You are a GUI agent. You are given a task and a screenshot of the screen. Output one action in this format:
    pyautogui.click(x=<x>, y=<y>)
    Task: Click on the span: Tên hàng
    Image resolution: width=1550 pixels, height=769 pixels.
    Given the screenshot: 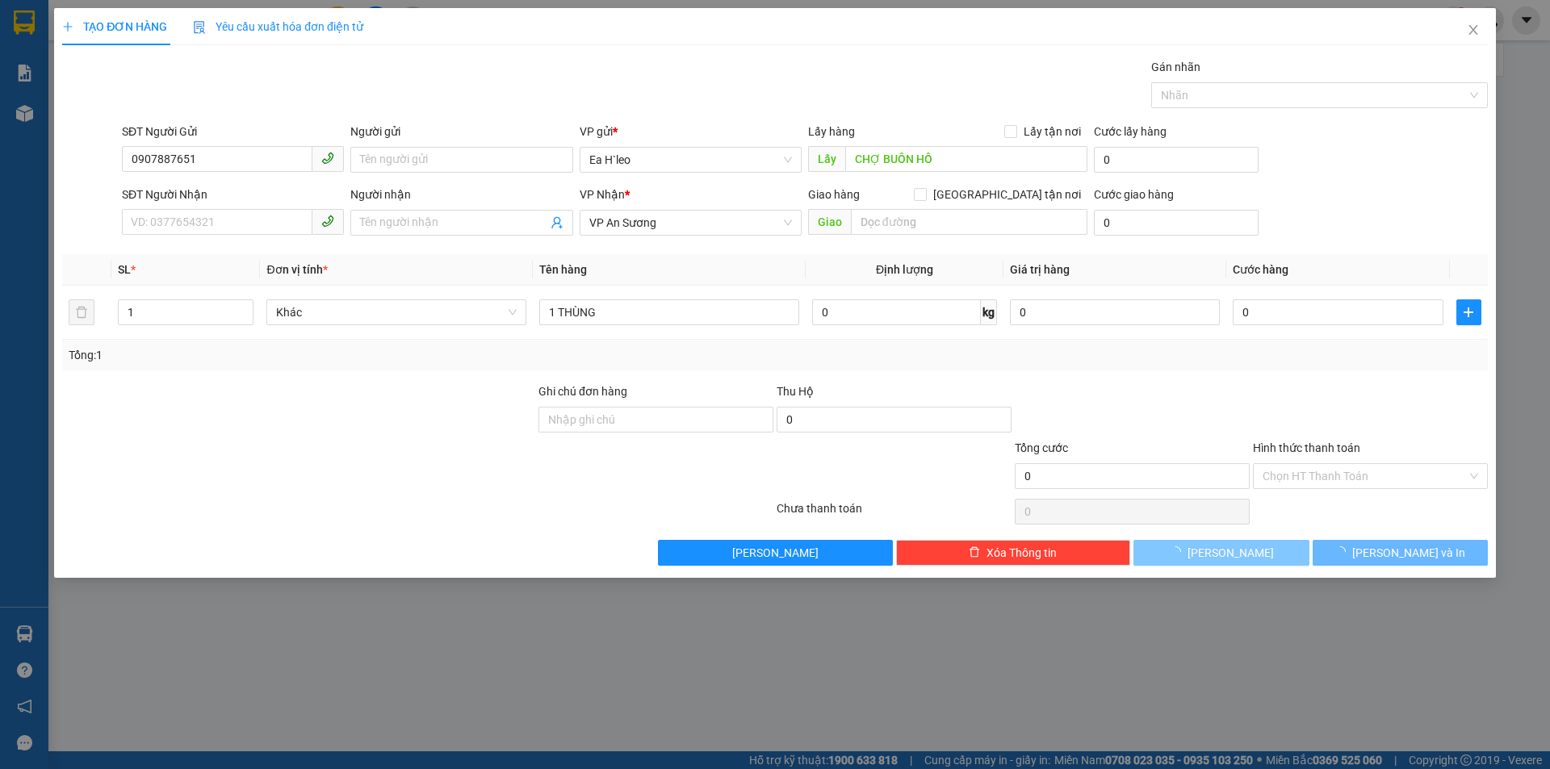 What is the action you would take?
    pyautogui.click(x=563, y=270)
    